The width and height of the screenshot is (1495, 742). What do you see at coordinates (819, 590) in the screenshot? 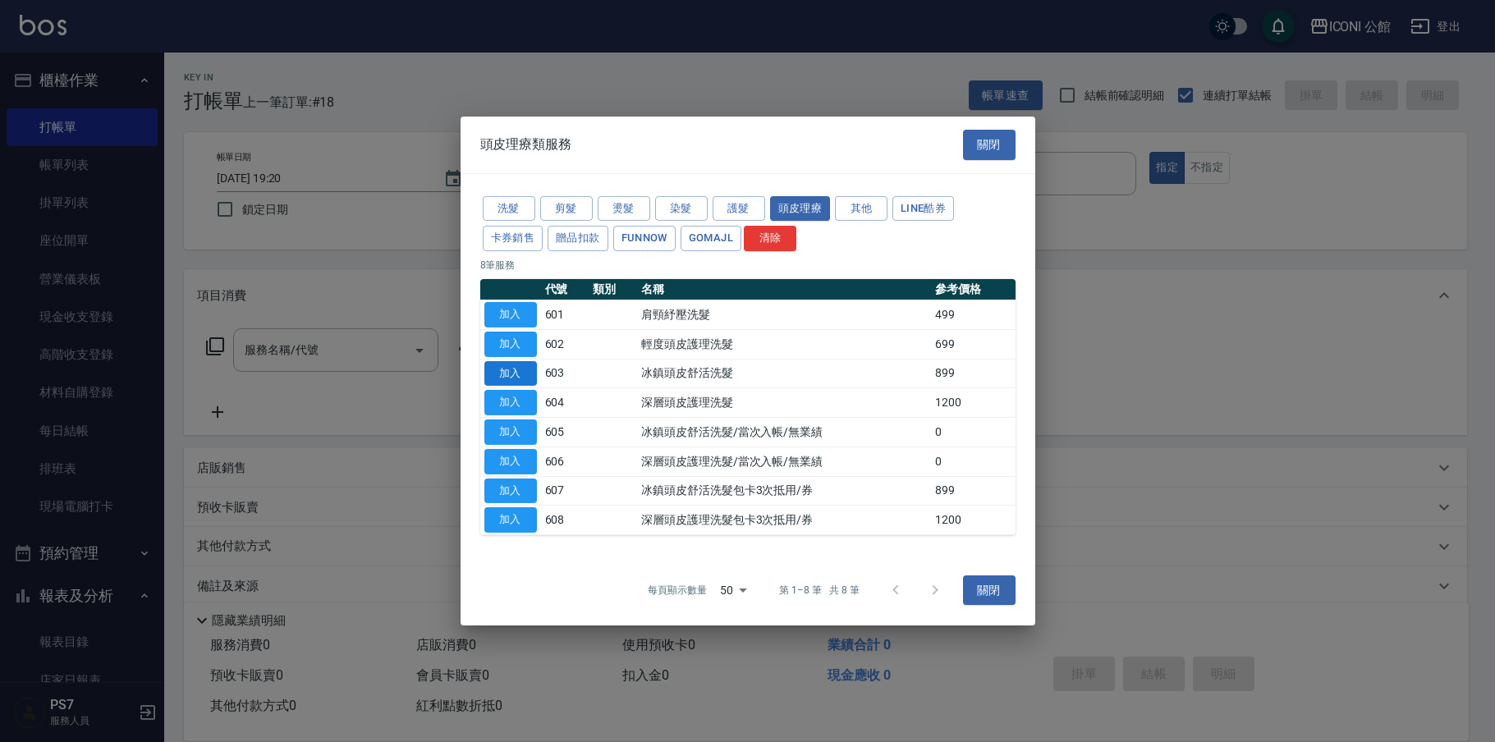
I see `p: 第 1–8 筆 共 8 筆` at bounding box center [819, 590].